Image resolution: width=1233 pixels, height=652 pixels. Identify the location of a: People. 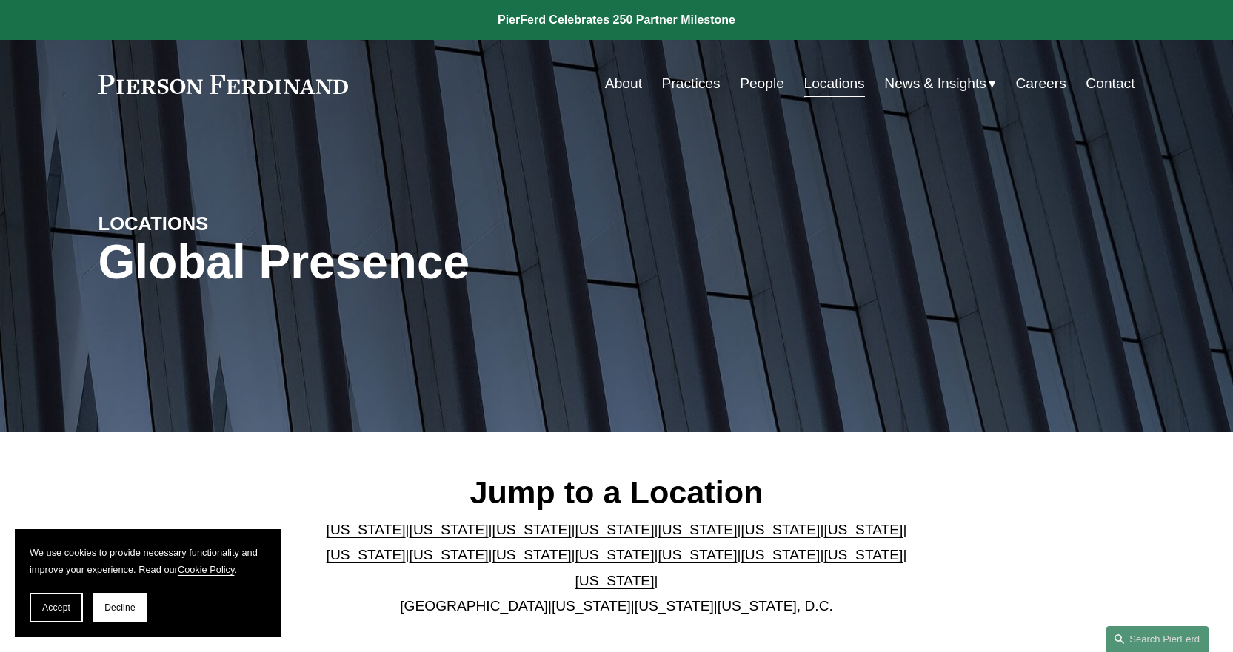
(762, 84).